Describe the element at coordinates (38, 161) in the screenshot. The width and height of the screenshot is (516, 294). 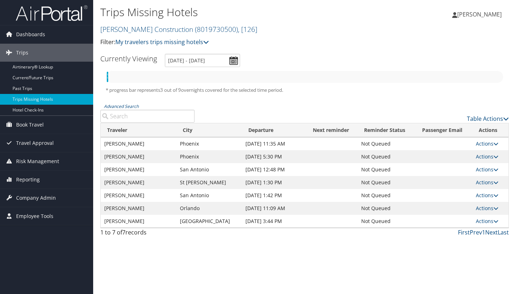
I see `span: Risk Management` at that location.